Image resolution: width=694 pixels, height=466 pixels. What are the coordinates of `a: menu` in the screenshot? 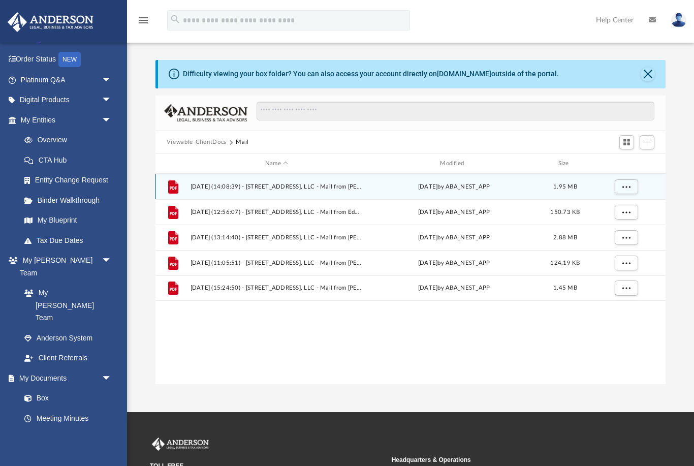 It's located at (143, 23).